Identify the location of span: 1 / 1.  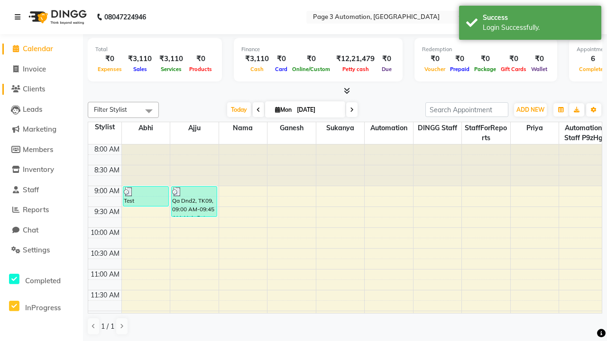
(108, 327).